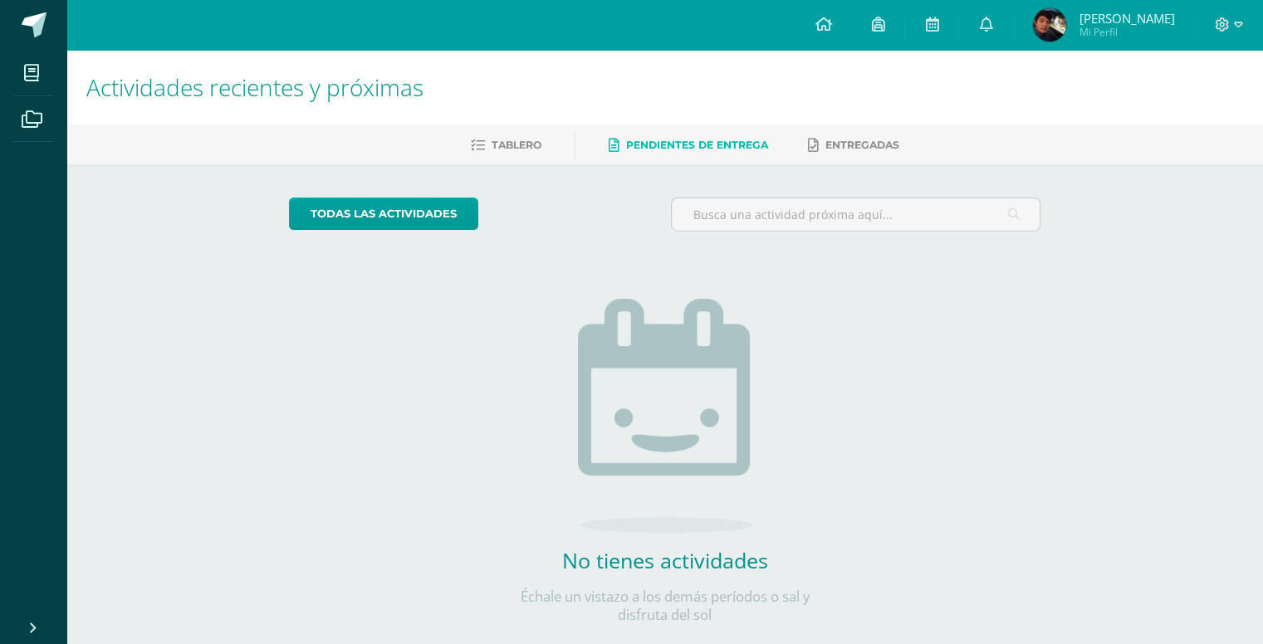 This screenshot has height=644, width=1263. Describe the element at coordinates (1049, 25) in the screenshot. I see `img: 7d90ce9fecc05e4bf0bae787e936f821.png` at that location.